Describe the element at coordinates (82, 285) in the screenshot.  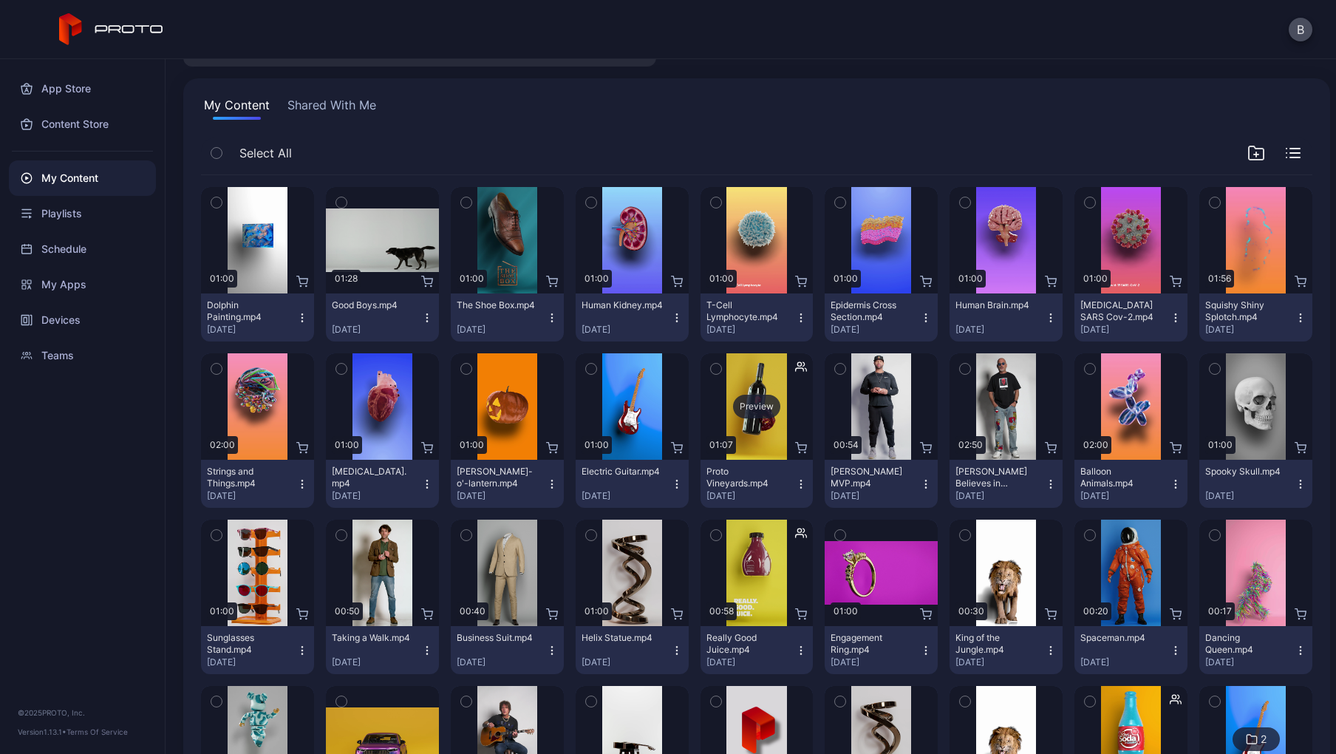
I see `a: My Apps` at that location.